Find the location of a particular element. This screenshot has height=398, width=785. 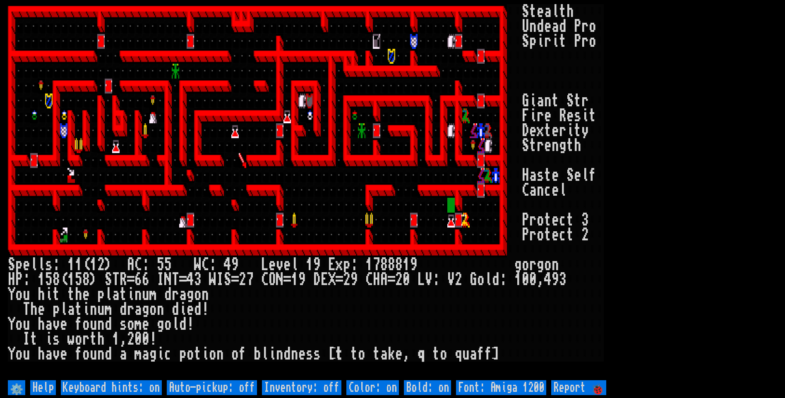

div: G is located at coordinates (526, 101).